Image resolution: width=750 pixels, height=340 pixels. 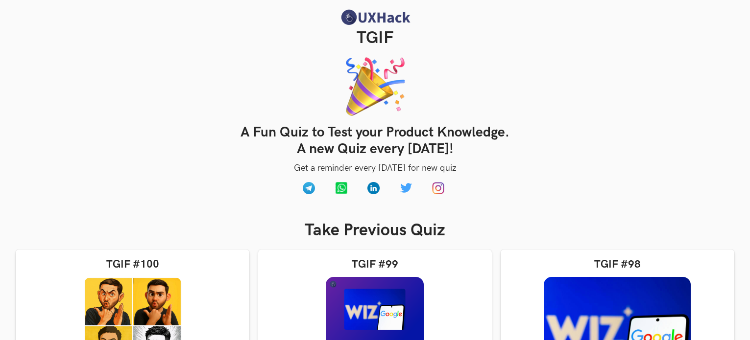 What do you see at coordinates (375, 17) in the screenshot?
I see `img: UXHack` at bounding box center [375, 17].